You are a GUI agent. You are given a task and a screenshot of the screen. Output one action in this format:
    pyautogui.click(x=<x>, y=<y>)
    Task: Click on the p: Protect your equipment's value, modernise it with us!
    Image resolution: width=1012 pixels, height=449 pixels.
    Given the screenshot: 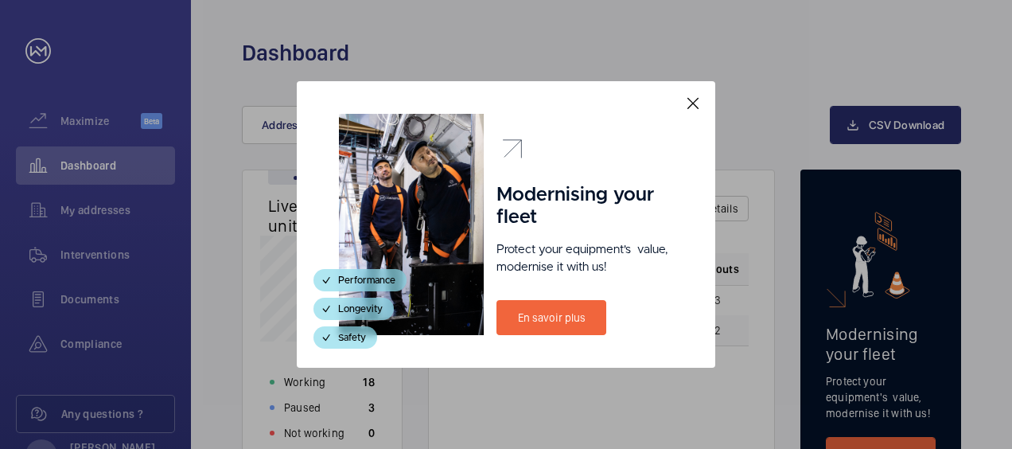 What is the action you would take?
    pyautogui.click(x=585, y=259)
    